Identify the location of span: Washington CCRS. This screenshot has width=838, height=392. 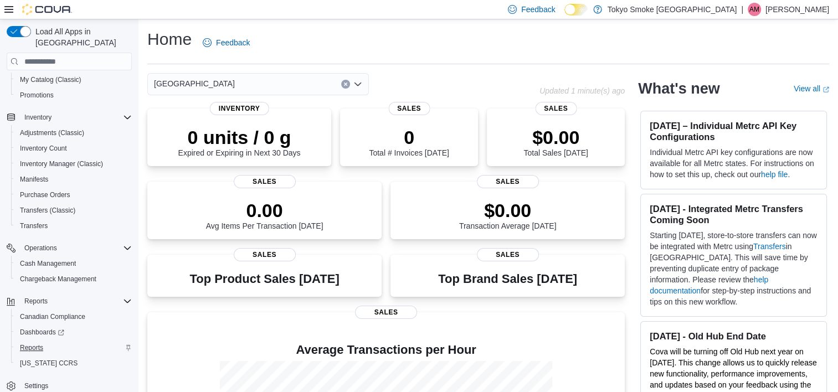
(74, 363).